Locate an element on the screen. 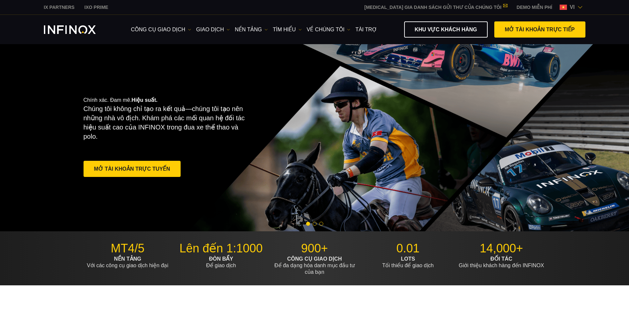 The image size is (629, 314). span: vi is located at coordinates (571, 7).